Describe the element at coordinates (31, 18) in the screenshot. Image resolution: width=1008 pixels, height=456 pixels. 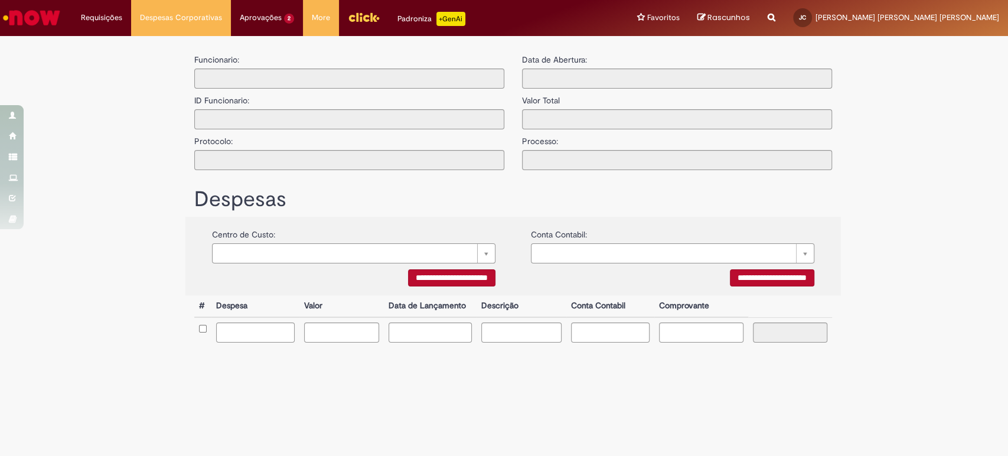
I see `img: ServiceNow` at that location.